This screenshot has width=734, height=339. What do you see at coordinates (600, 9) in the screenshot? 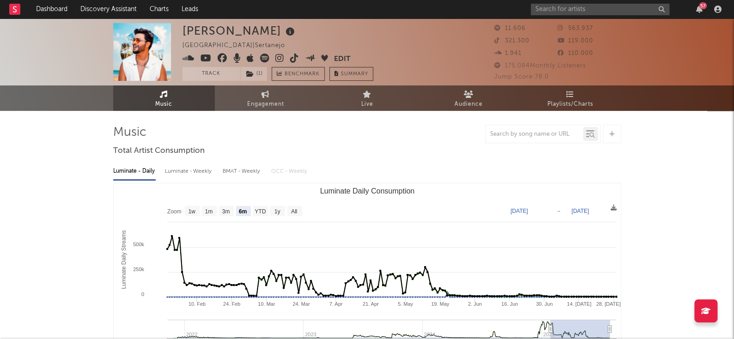
I see `input: Search for artists` at bounding box center [600, 9].